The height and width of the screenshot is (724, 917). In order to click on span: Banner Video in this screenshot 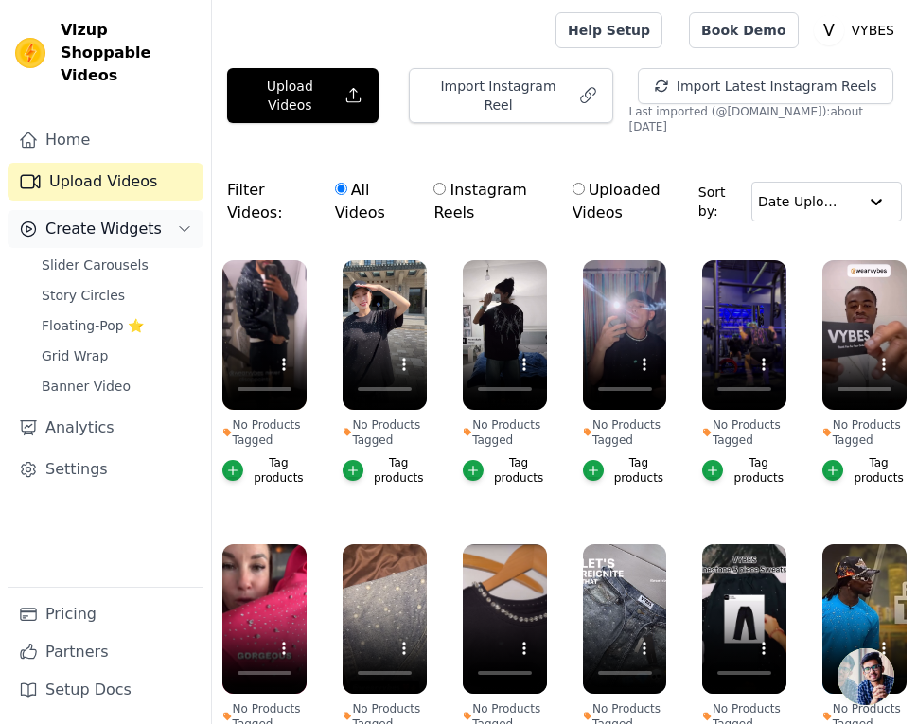, I will do `click(86, 386)`.